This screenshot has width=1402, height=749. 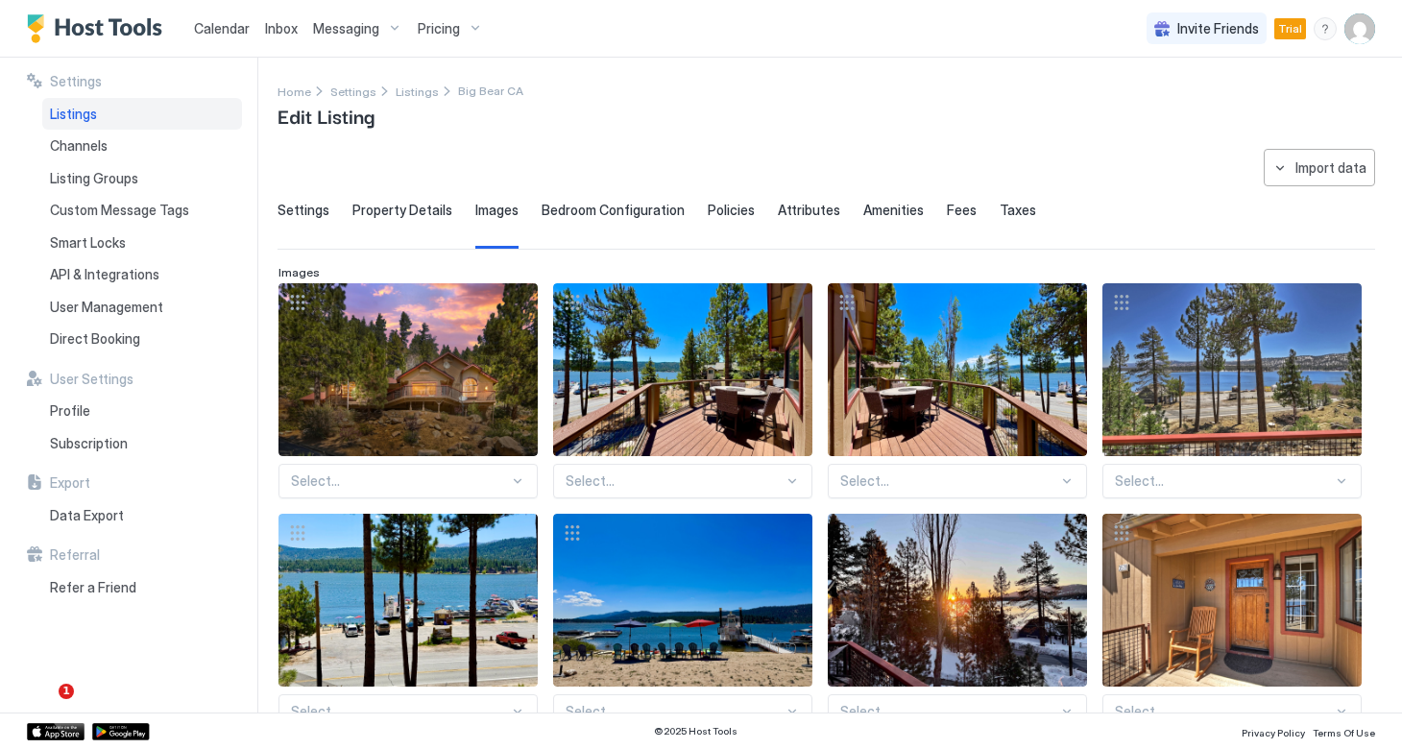 What do you see at coordinates (1273, 731) in the screenshot?
I see `a: Privacy Policy` at bounding box center [1273, 731].